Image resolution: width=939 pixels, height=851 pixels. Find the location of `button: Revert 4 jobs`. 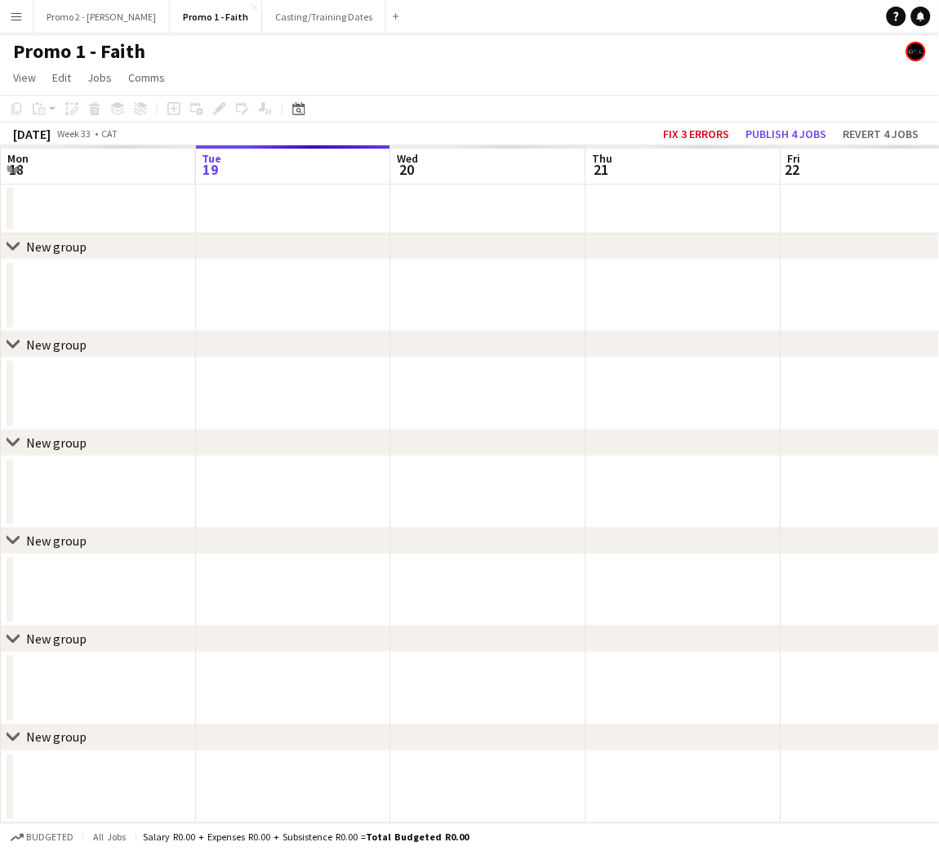

button: Revert 4 jobs is located at coordinates (881, 134).